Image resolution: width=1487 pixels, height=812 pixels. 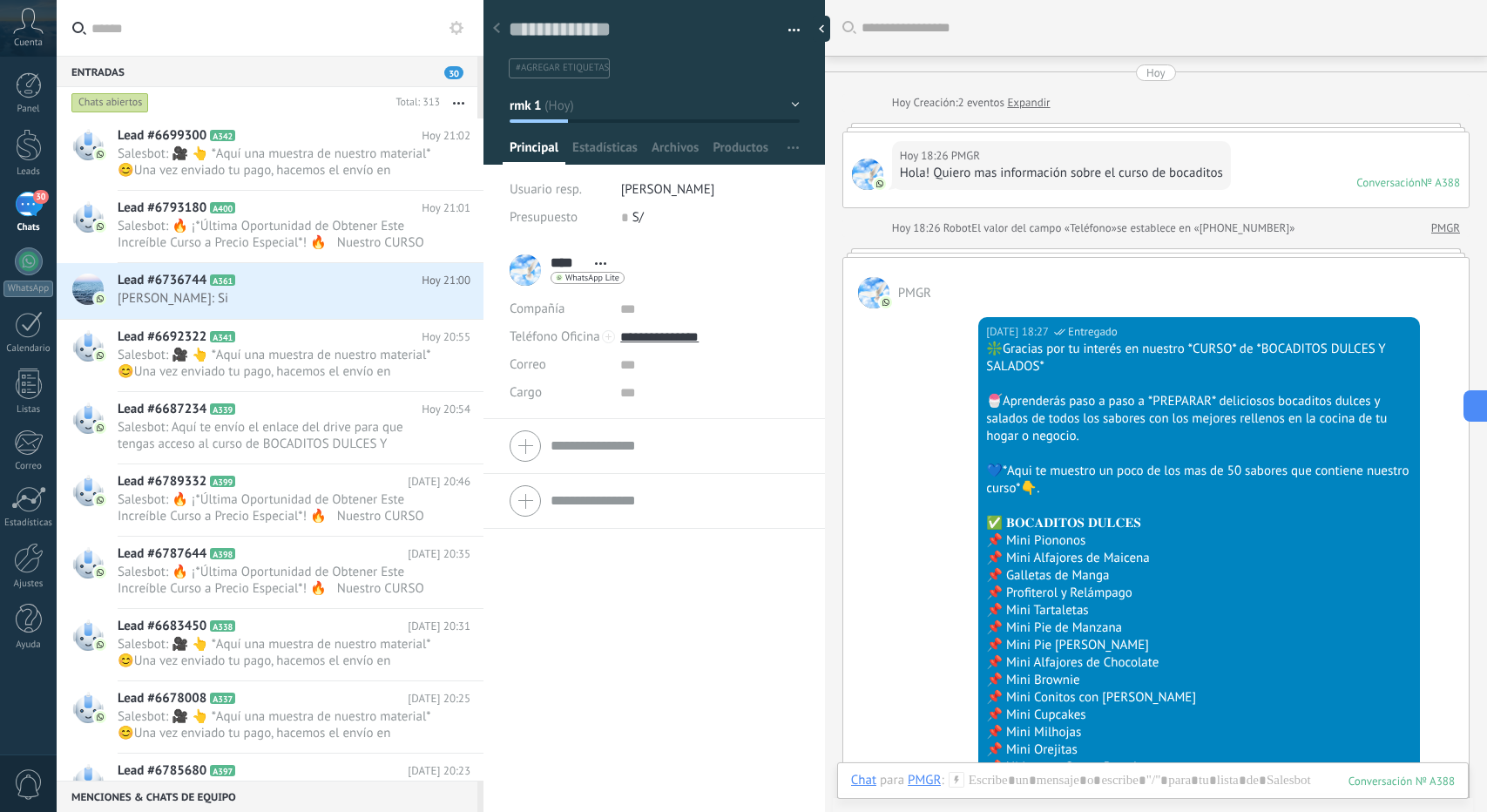 I want to click on span: A399, so click(x=222, y=480).